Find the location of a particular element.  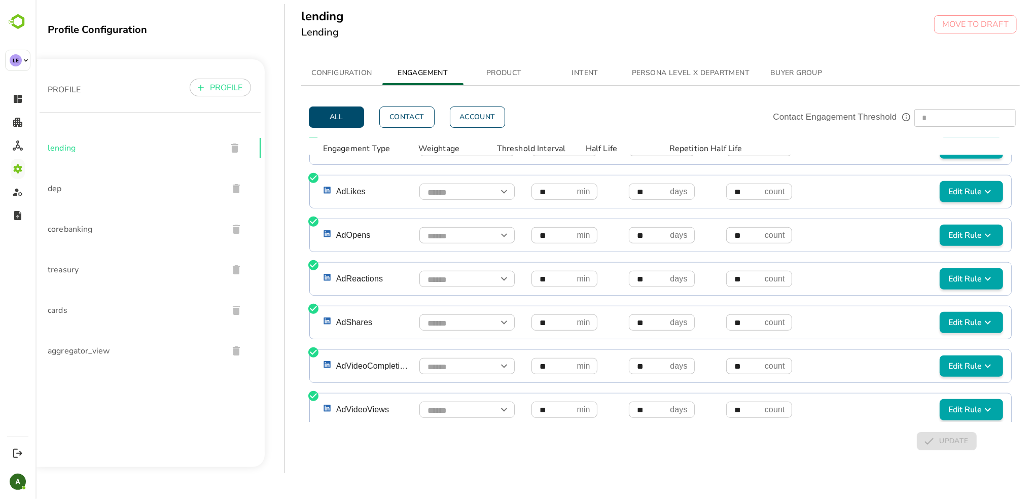

h5: lending is located at coordinates (287, 16).